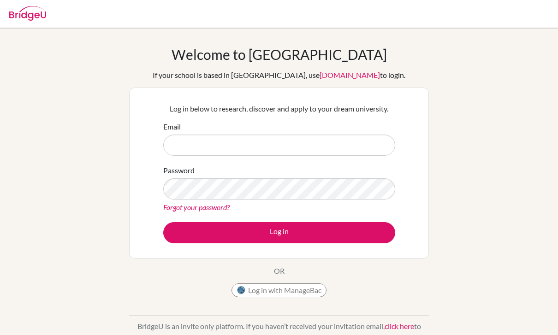 This screenshot has width=558, height=335. I want to click on a: Forgot your password?, so click(196, 207).